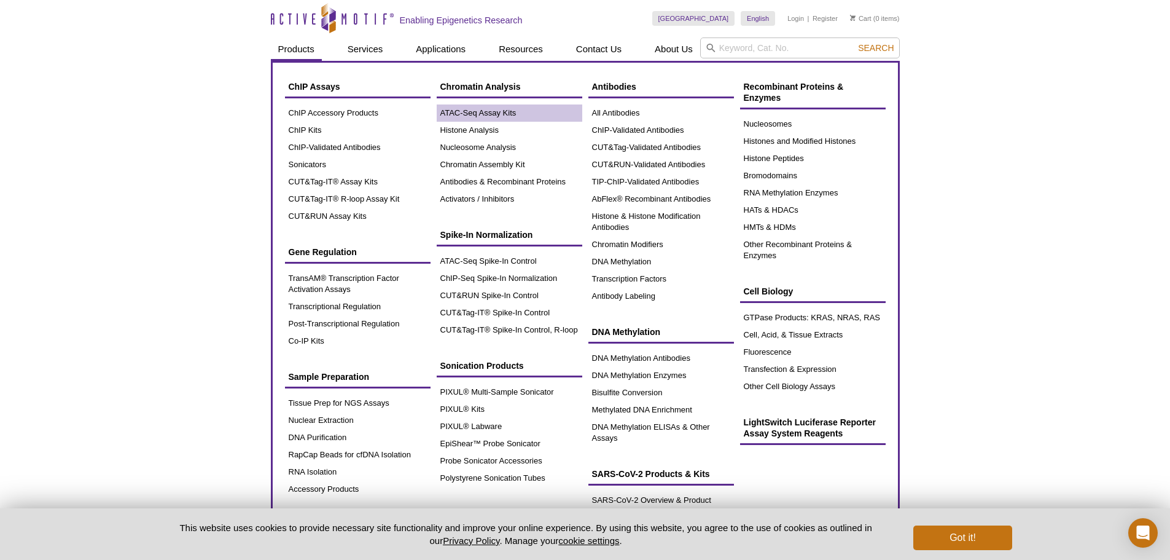 The height and width of the screenshot is (560, 1170). I want to click on a: Resources, so click(521, 49).